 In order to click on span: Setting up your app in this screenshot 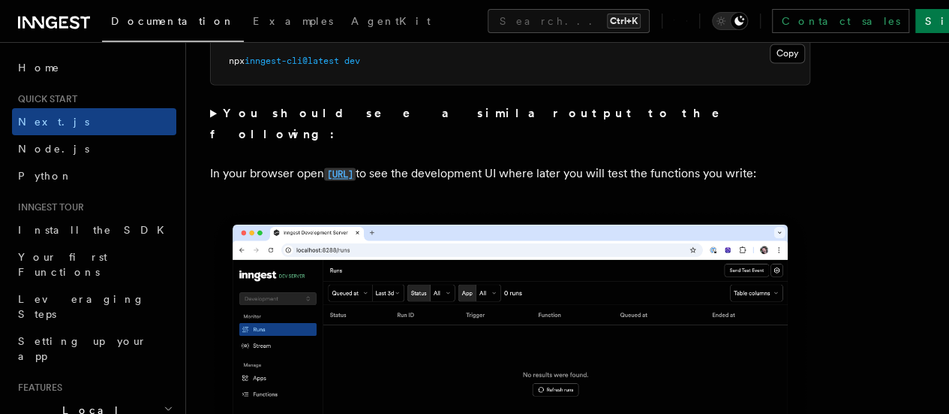, I will do `click(83, 348)`.